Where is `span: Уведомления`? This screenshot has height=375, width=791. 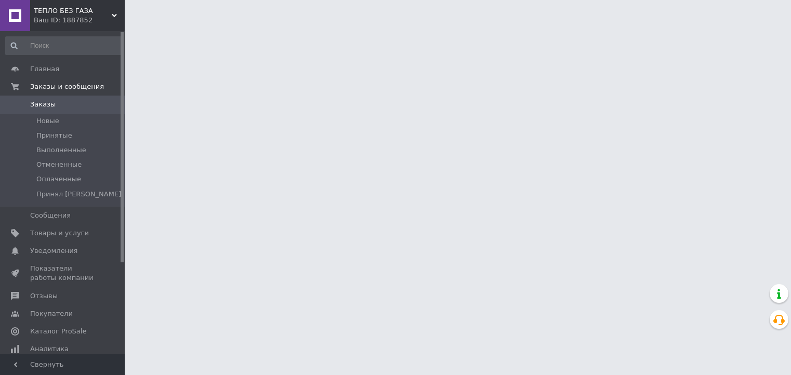 span: Уведомления is located at coordinates (53, 251).